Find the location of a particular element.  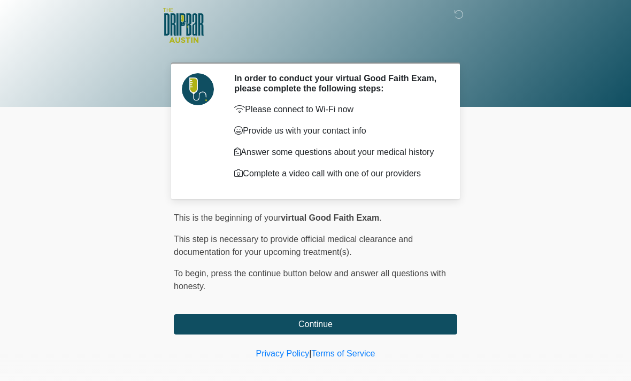

a: Privacy Policy is located at coordinates (283, 354).